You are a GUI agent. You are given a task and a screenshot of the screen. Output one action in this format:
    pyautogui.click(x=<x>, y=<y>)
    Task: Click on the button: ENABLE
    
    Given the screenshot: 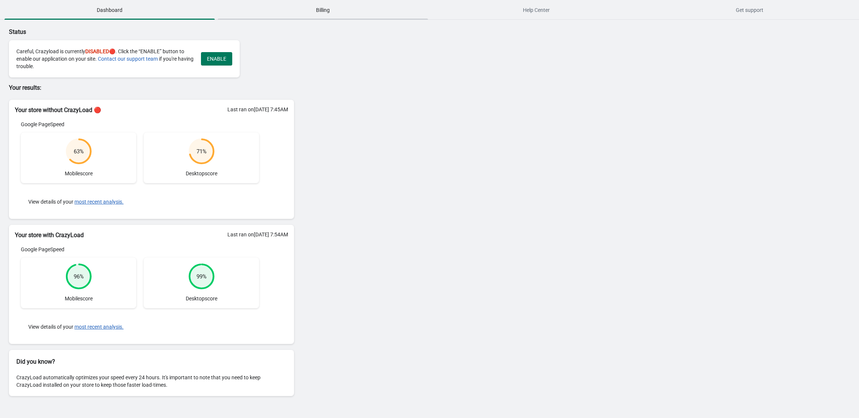 What is the action you would take?
    pyautogui.click(x=217, y=59)
    